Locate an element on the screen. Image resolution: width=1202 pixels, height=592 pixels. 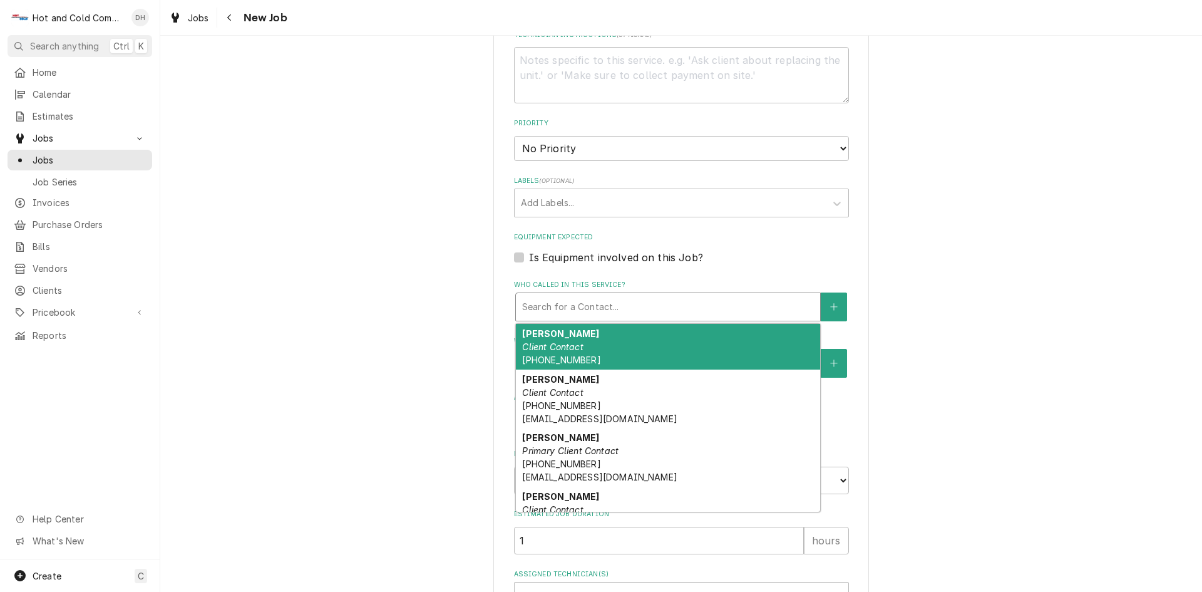
a: Bills is located at coordinates (79, 246).